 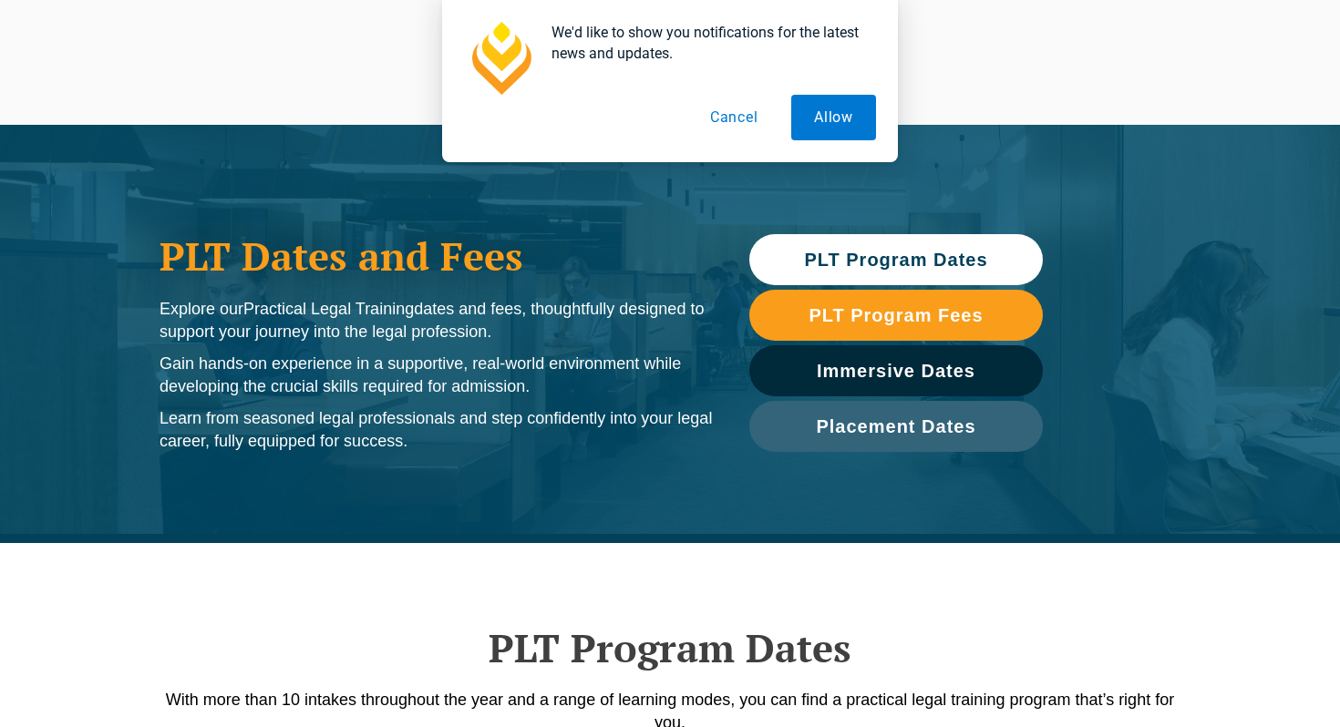 I want to click on button: Allow, so click(x=833, y=118).